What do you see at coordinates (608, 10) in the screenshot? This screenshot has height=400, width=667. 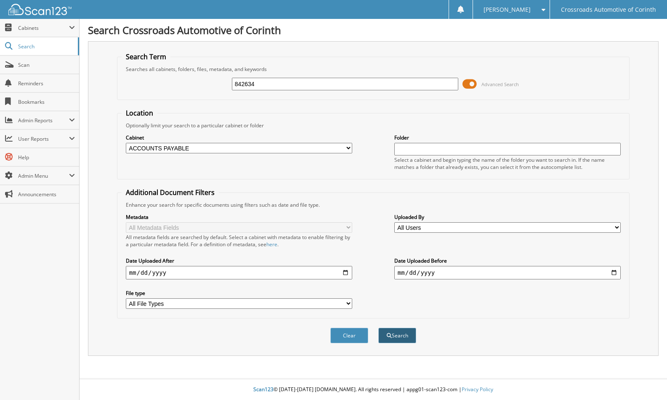 I see `span: Crossroads Automotive of Corinth` at bounding box center [608, 10].